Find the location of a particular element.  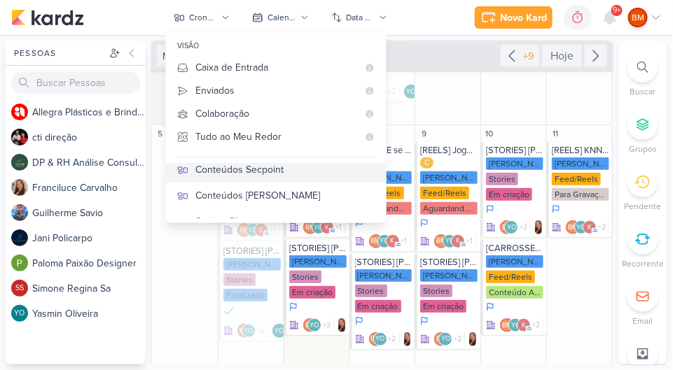

div: J a n i P o l i c a r p o is located at coordinates (89, 238).